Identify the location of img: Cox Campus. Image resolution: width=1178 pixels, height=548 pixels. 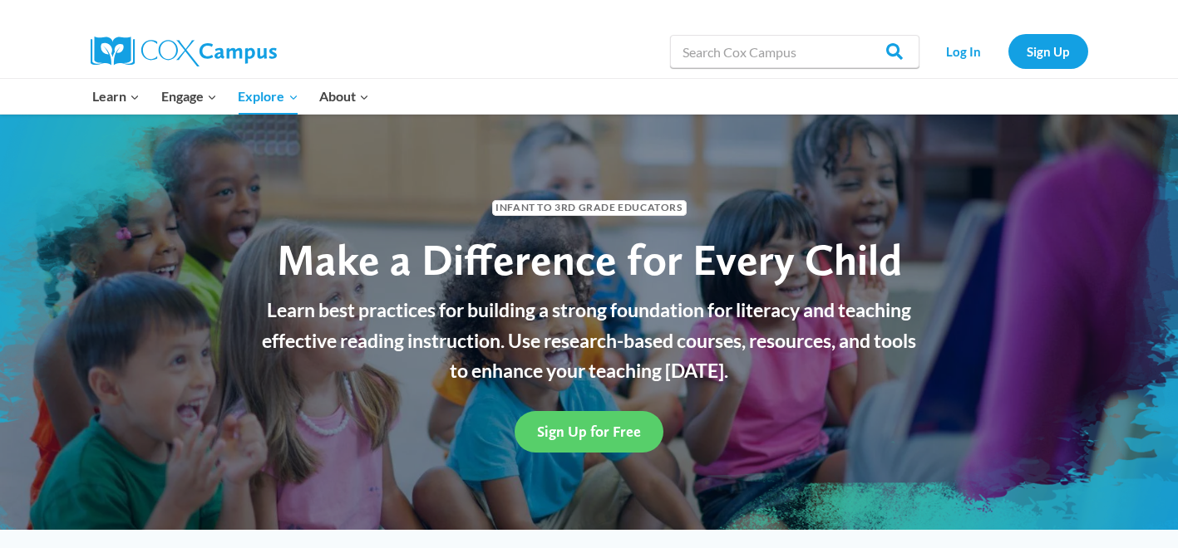
(184, 52).